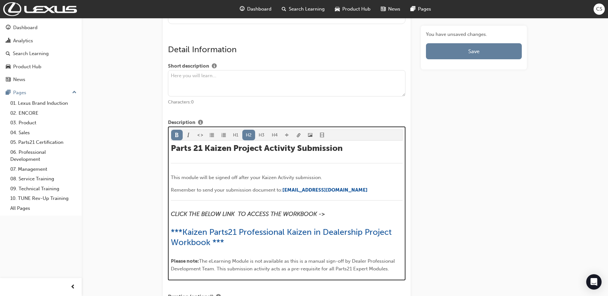 The height and width of the screenshot is (296, 608). I want to click on a: news-iconNews, so click(391, 9).